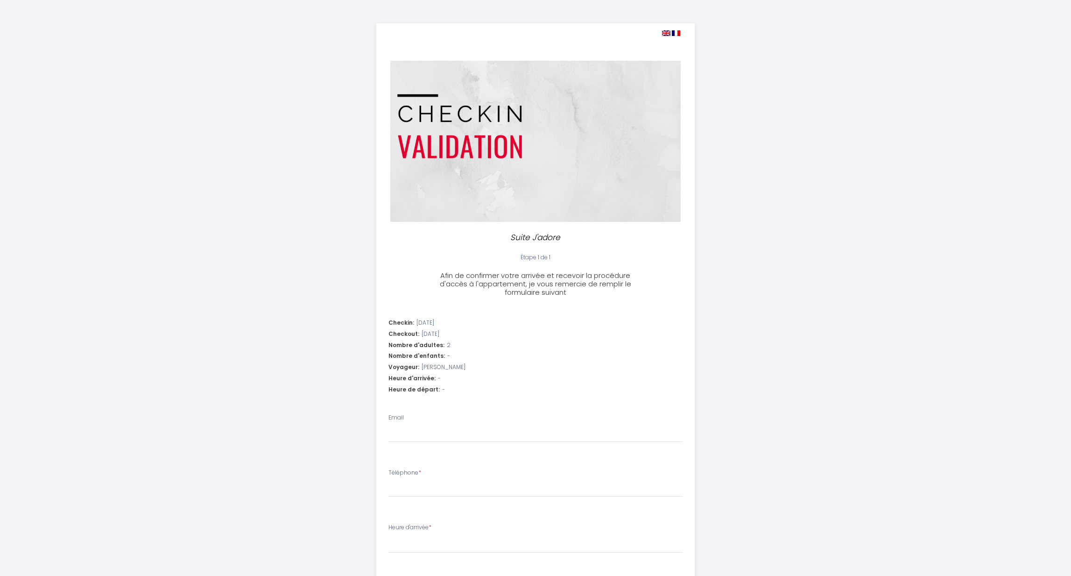  What do you see at coordinates (416, 345) in the screenshot?
I see `span: Nombre d'adultes:` at bounding box center [416, 345].